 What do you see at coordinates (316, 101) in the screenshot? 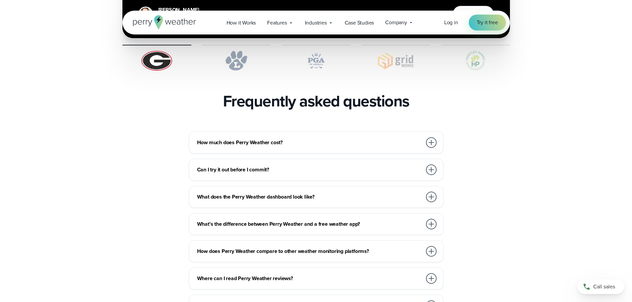
I see `h2: Frequently asked questions` at bounding box center [316, 101].